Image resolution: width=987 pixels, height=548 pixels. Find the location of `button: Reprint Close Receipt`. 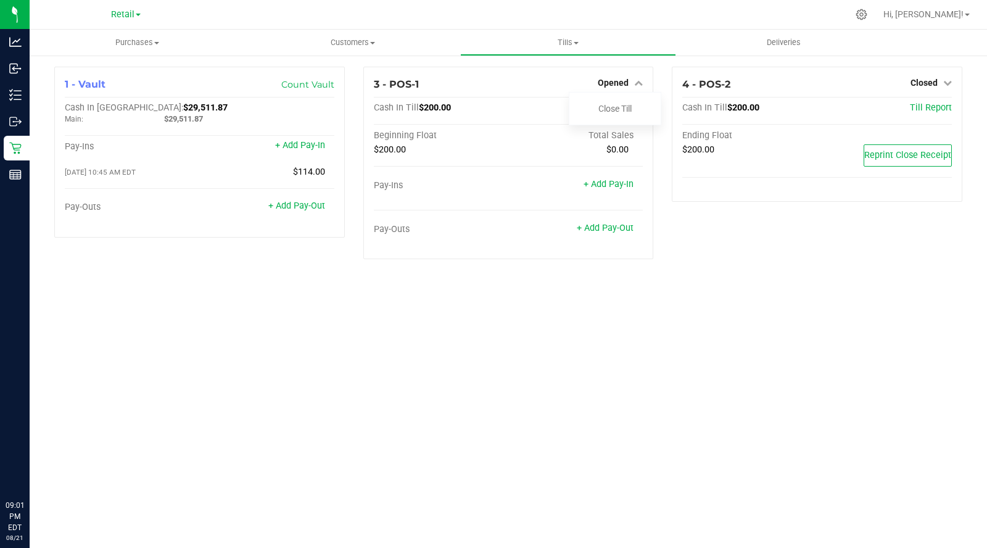

button: Reprint Close Receipt is located at coordinates (907, 155).